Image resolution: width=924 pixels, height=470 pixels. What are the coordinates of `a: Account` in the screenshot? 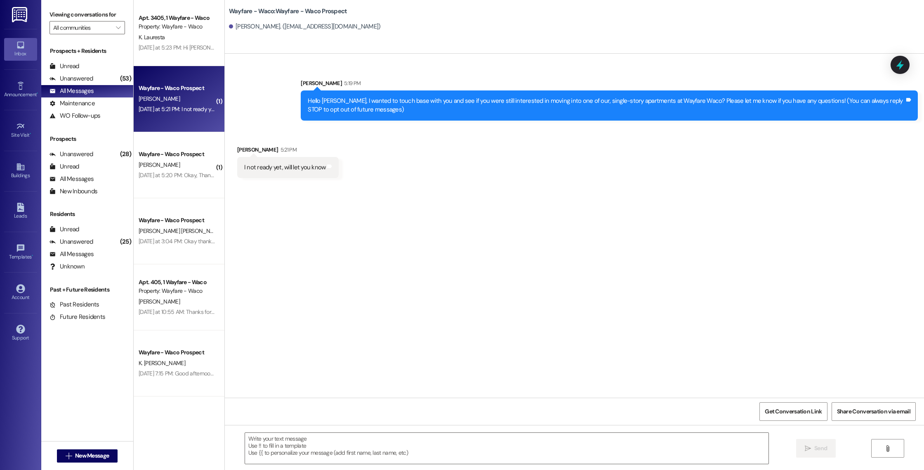 It's located at (21, 293).